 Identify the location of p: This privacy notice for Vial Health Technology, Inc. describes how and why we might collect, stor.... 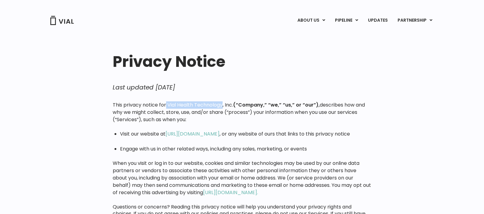
(242, 112).